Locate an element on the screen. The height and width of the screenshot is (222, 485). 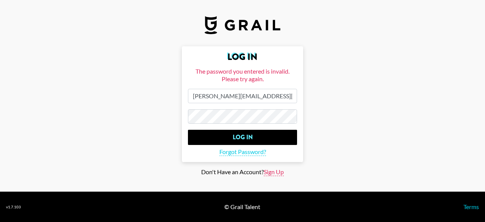
h2: Log In is located at coordinates (242, 57).